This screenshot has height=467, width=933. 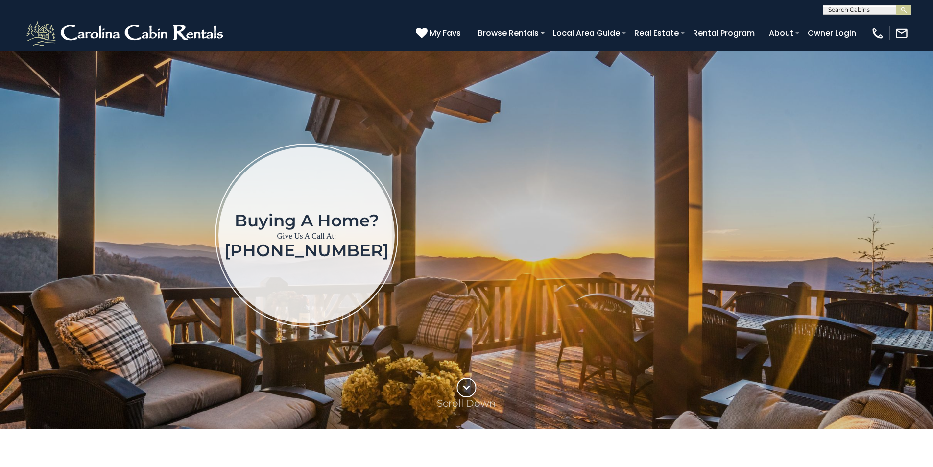 I want to click on img: mail-regular-white.png, so click(x=902, y=33).